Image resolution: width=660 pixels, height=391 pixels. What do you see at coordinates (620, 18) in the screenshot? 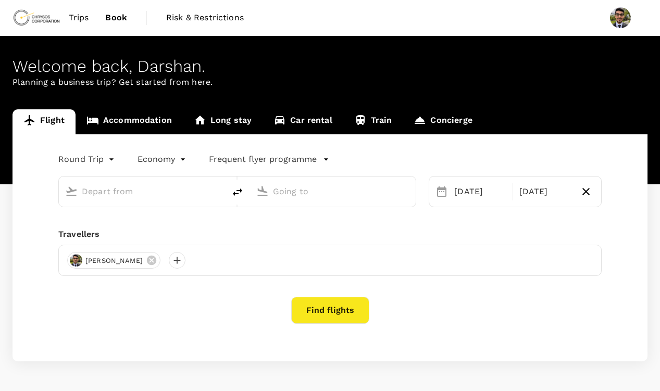
I see `img: Darshan Chauhan` at bounding box center [620, 18].